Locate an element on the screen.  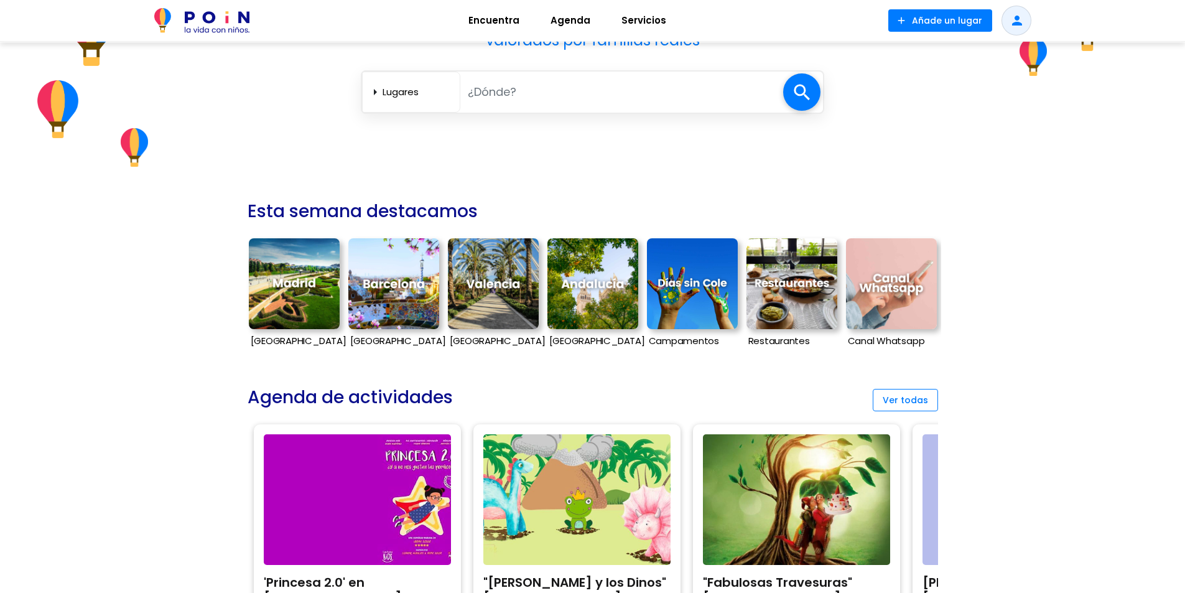
p: Canal Whatsapp is located at coordinates (891, 341).